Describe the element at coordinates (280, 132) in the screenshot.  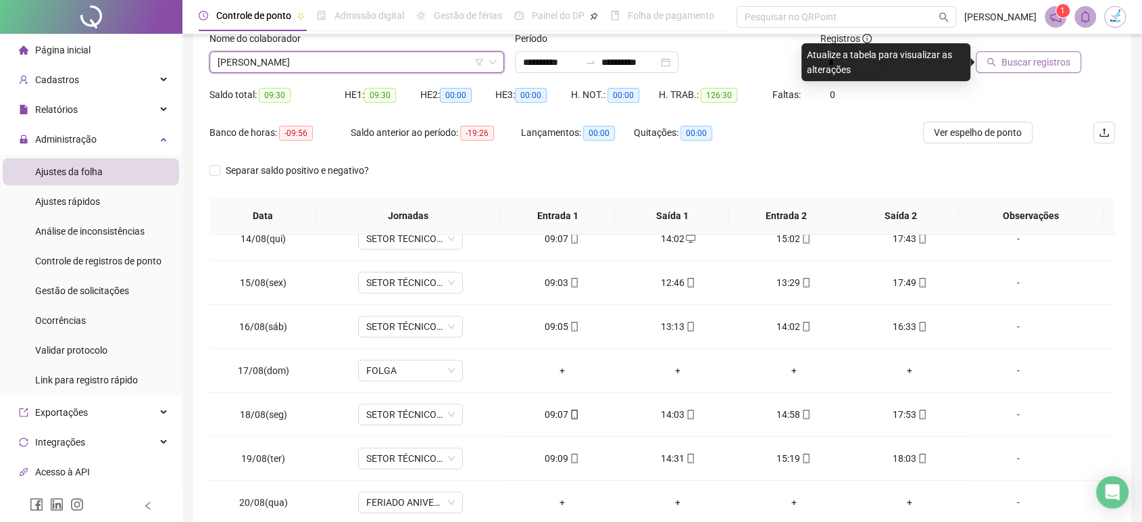
I see `div: Banco de horas:` at that location.